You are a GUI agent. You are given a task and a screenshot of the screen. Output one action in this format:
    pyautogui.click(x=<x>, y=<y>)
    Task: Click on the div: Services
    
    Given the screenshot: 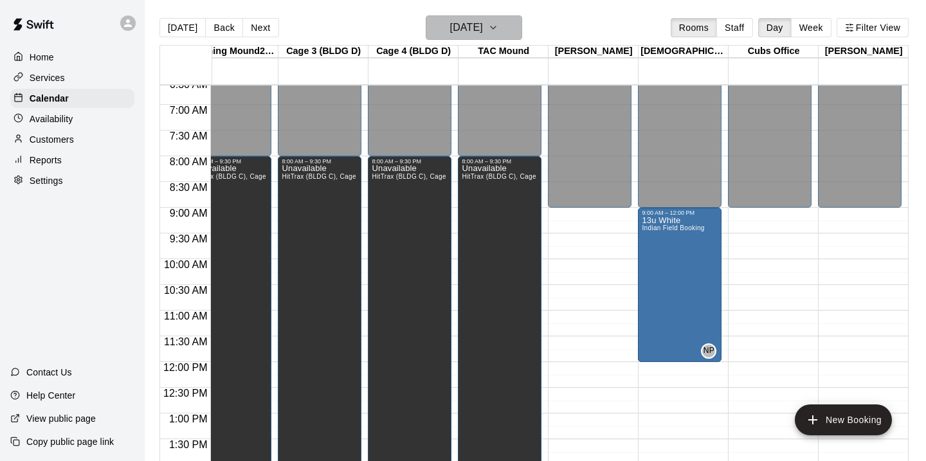 What is the action you would take?
    pyautogui.click(x=72, y=78)
    